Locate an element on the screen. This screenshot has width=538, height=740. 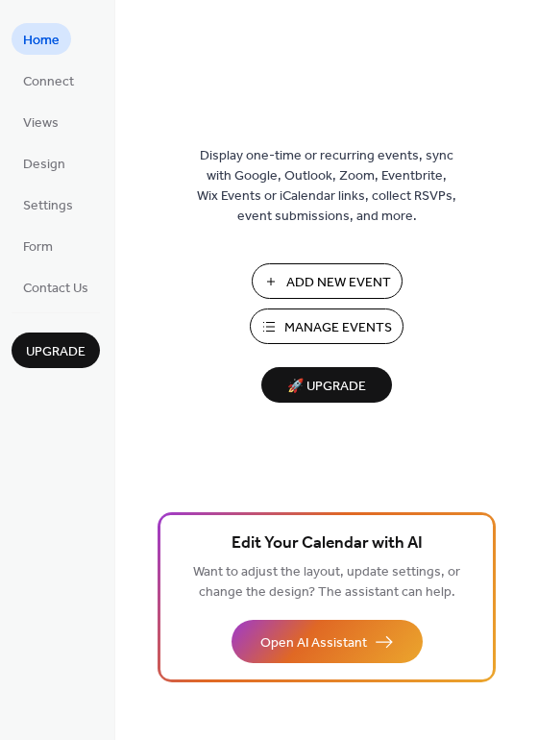
span: Upgrade is located at coordinates (56, 352).